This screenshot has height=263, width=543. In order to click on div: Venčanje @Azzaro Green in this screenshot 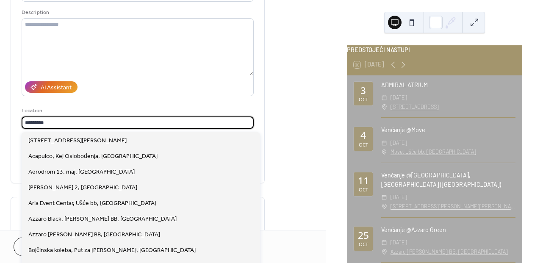, I will do `click(448, 230)`.